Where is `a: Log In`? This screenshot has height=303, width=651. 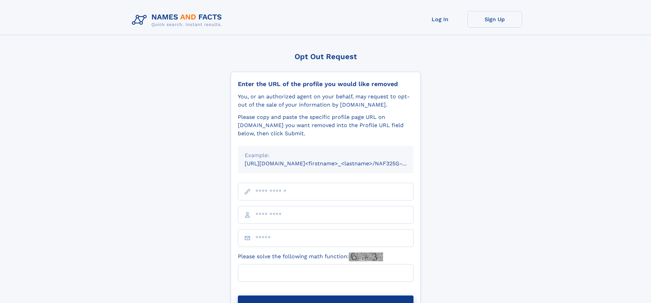
a: Log In is located at coordinates (440, 19).